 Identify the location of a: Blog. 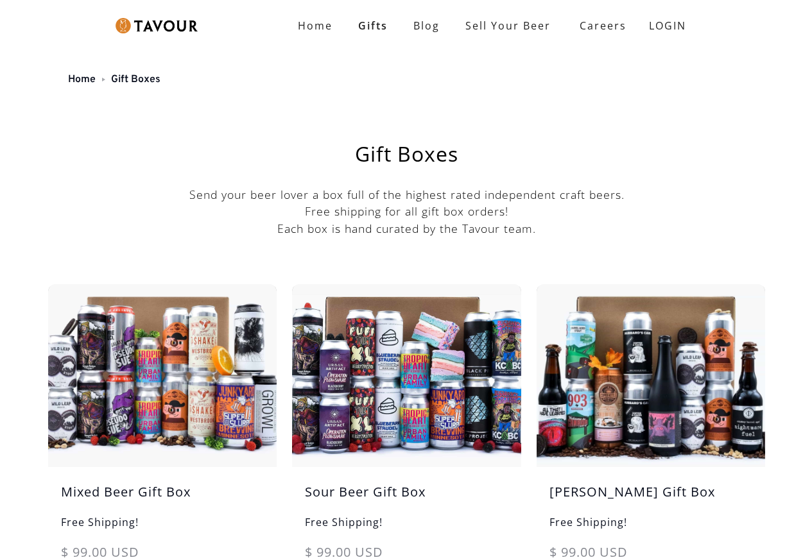
(426, 26).